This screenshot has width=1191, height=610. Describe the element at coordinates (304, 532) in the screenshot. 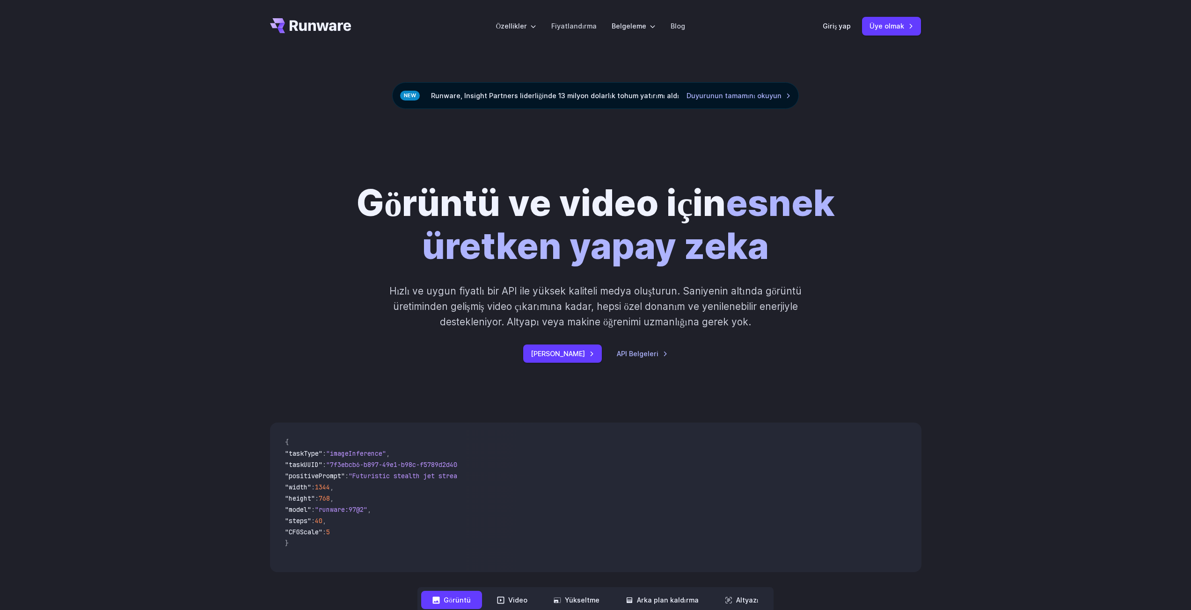

I see `span: "CFGScale"` at that location.